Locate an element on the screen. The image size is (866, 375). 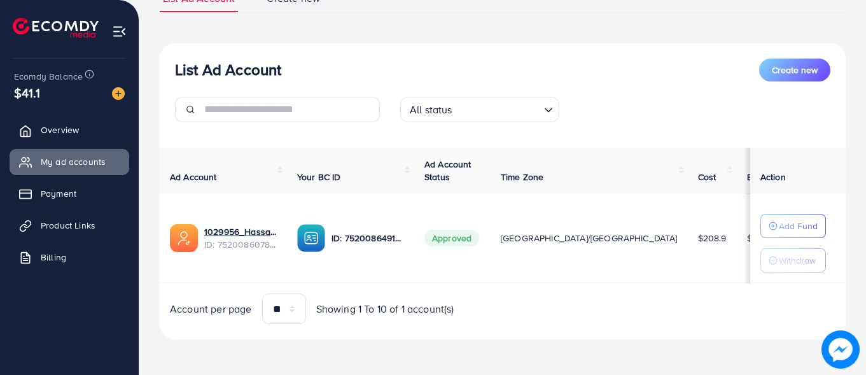
img: logo is located at coordinates (55, 27).